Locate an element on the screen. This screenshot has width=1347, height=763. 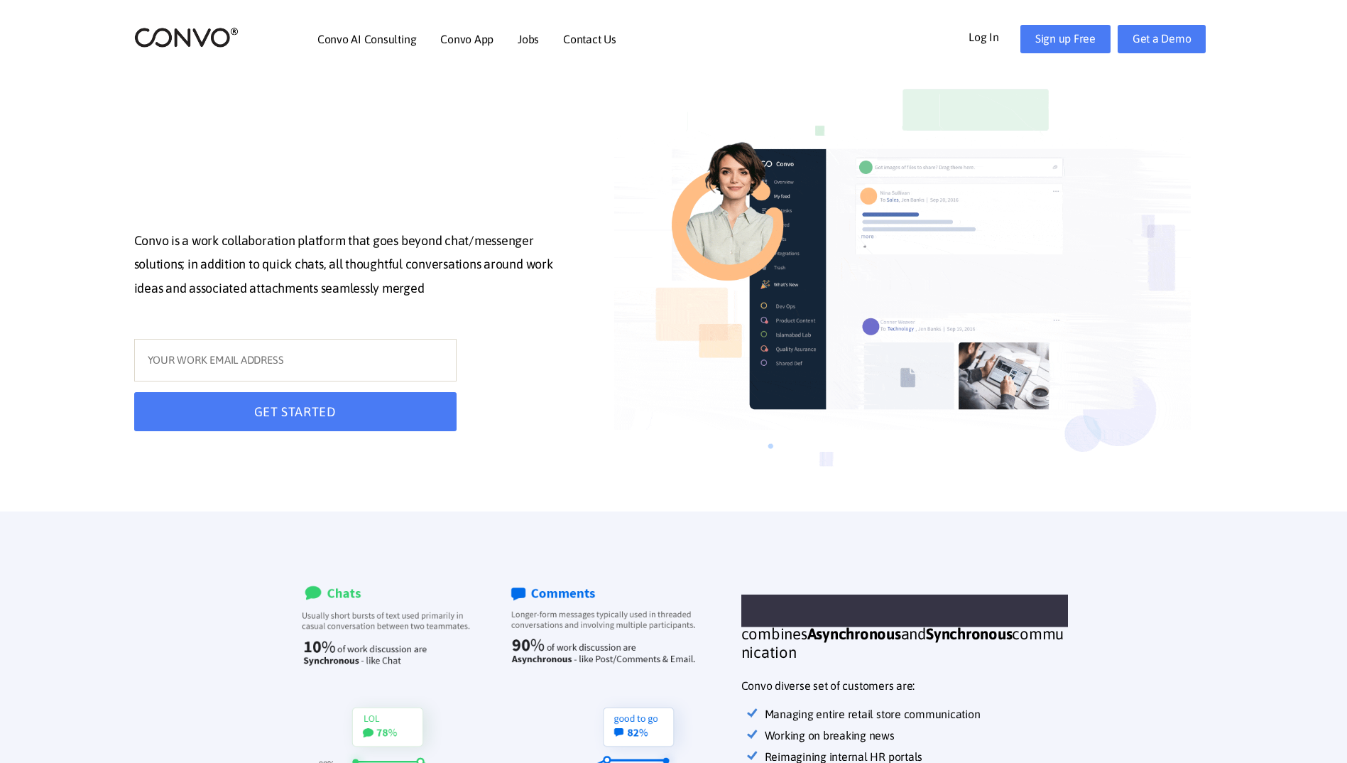
strong: Synchronous is located at coordinates (969, 634).